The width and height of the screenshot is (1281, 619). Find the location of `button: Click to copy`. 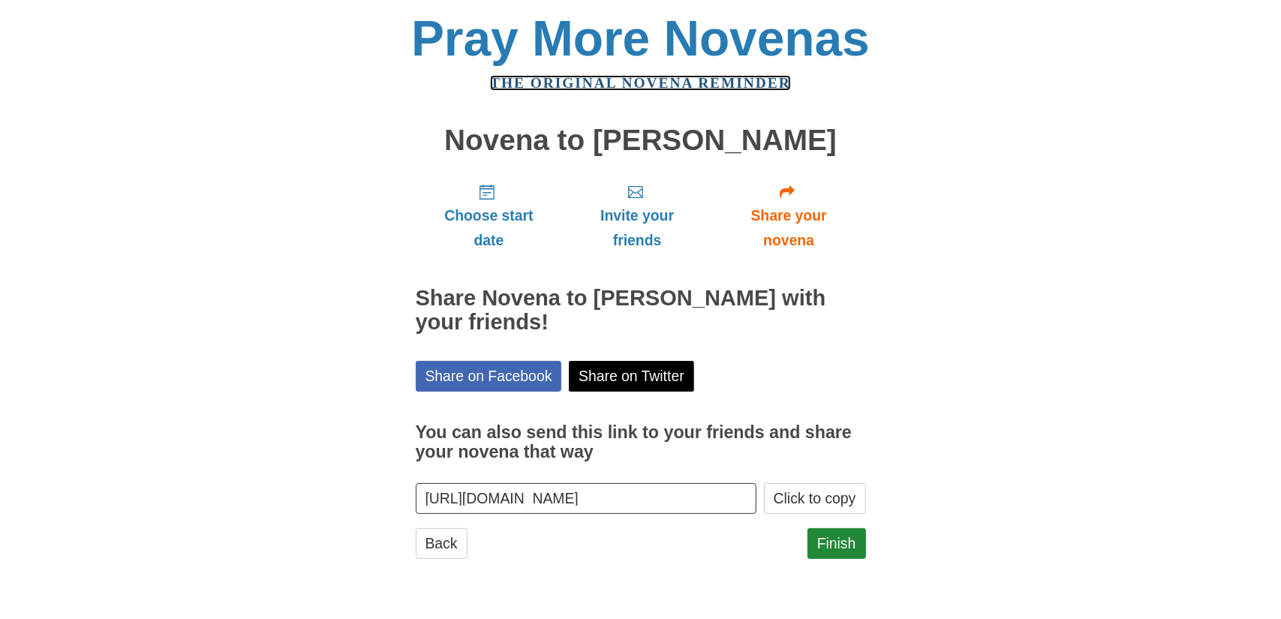

button: Click to copy is located at coordinates (815, 498).